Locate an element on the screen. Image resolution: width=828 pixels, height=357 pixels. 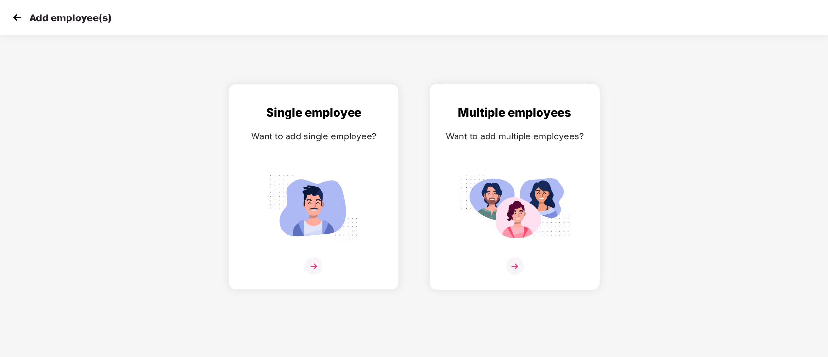
div: Want to add single employee? is located at coordinates (314, 136).